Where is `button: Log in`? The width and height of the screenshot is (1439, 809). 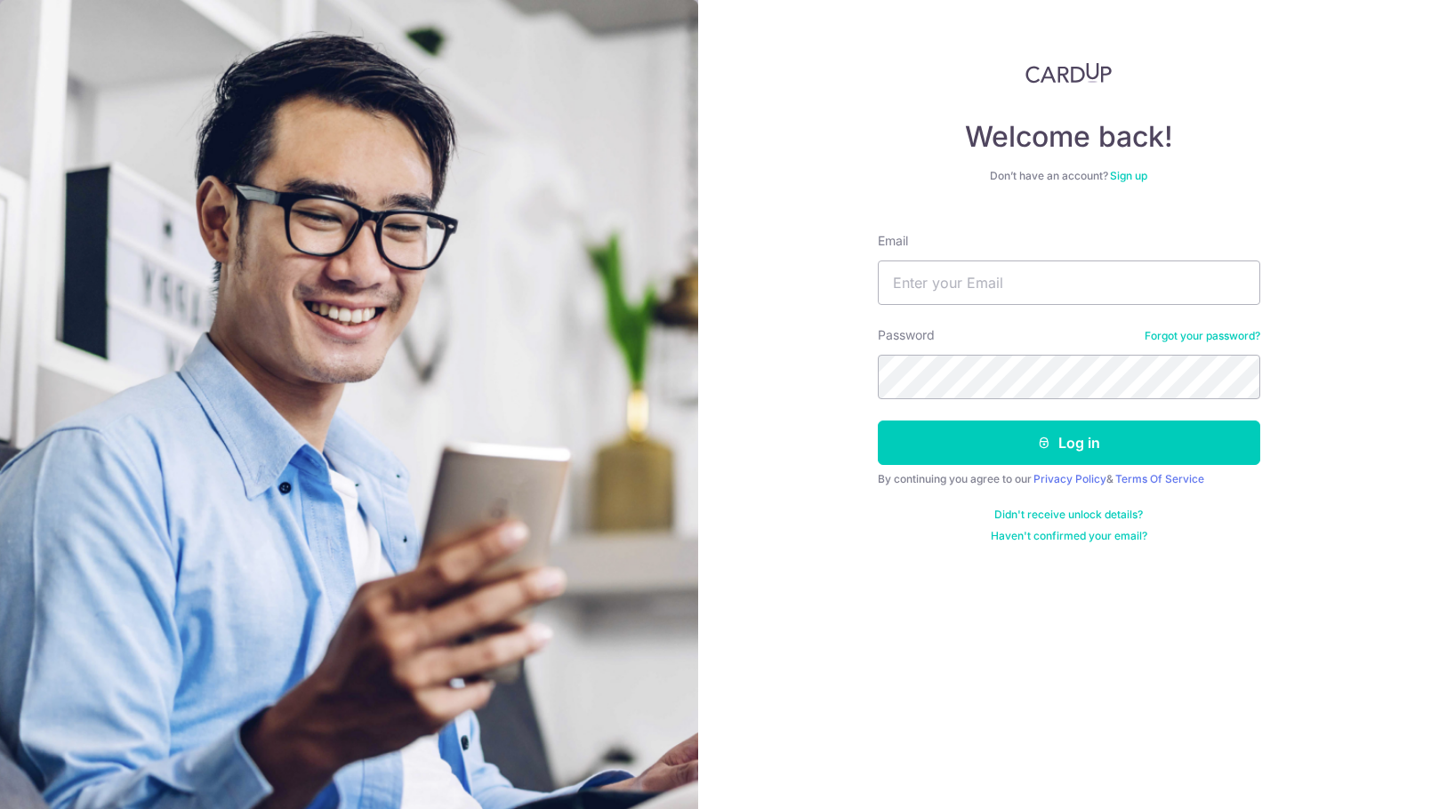
button: Log in is located at coordinates (1069, 443).